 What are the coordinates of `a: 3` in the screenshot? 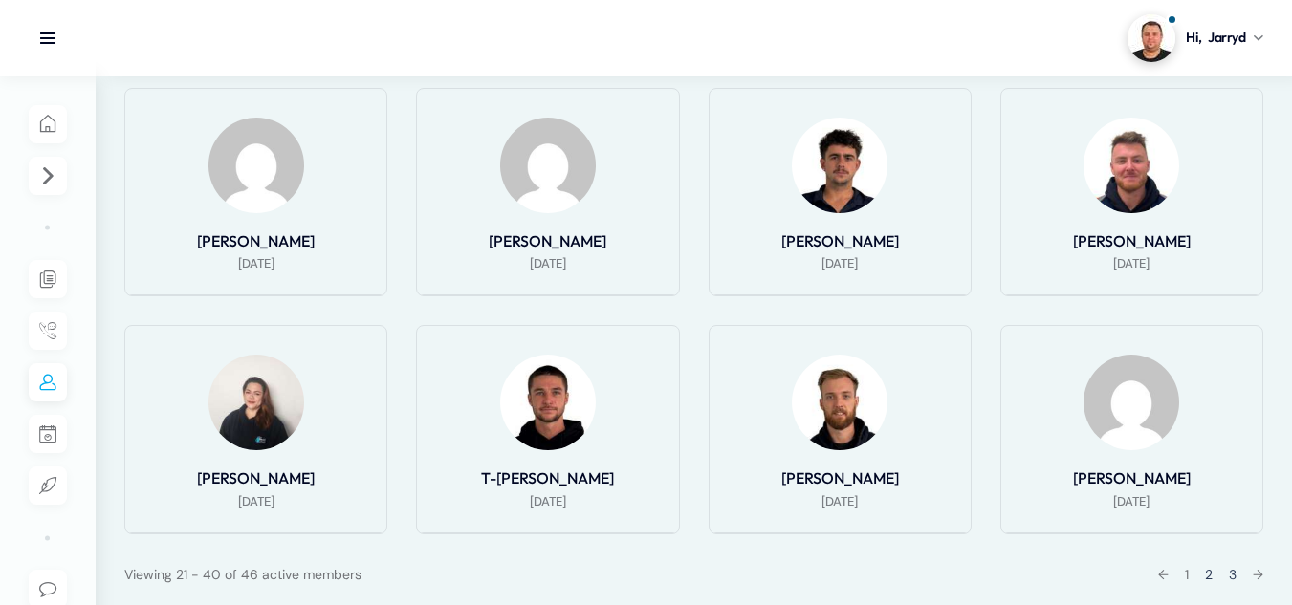 It's located at (1232, 575).